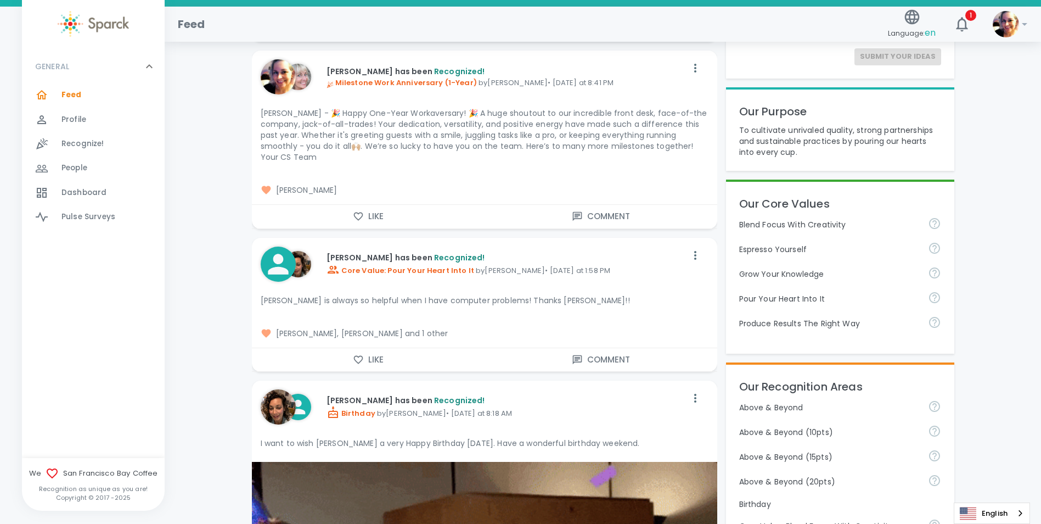 The height and width of the screenshot is (524, 1041). What do you see at coordinates (829, 323) in the screenshot?
I see `p: Produce Results The Right Way` at bounding box center [829, 323].